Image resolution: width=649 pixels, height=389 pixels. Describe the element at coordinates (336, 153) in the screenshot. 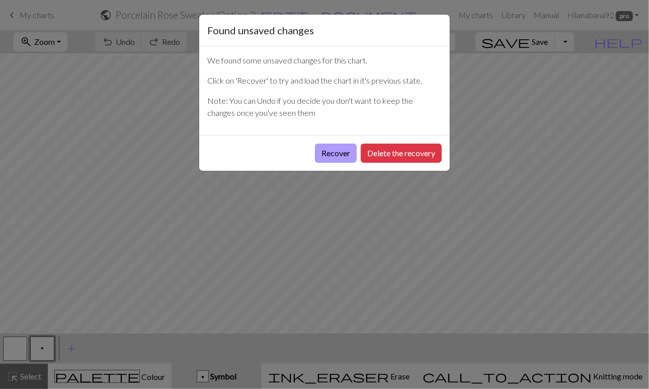

I see `button: Recover` at that location.